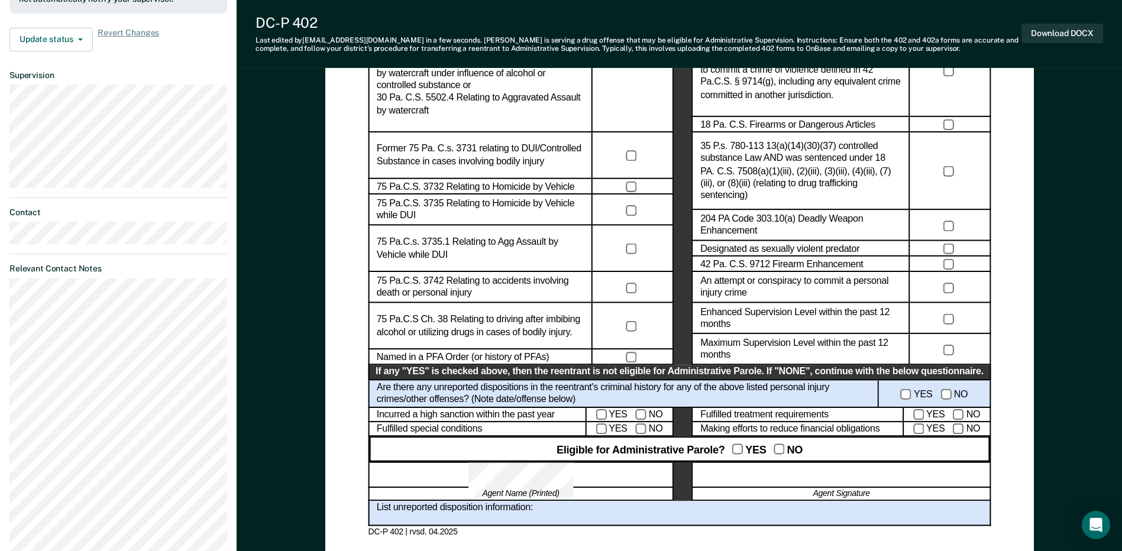 This screenshot has width=1122, height=551. I want to click on button: Update status, so click(51, 40).